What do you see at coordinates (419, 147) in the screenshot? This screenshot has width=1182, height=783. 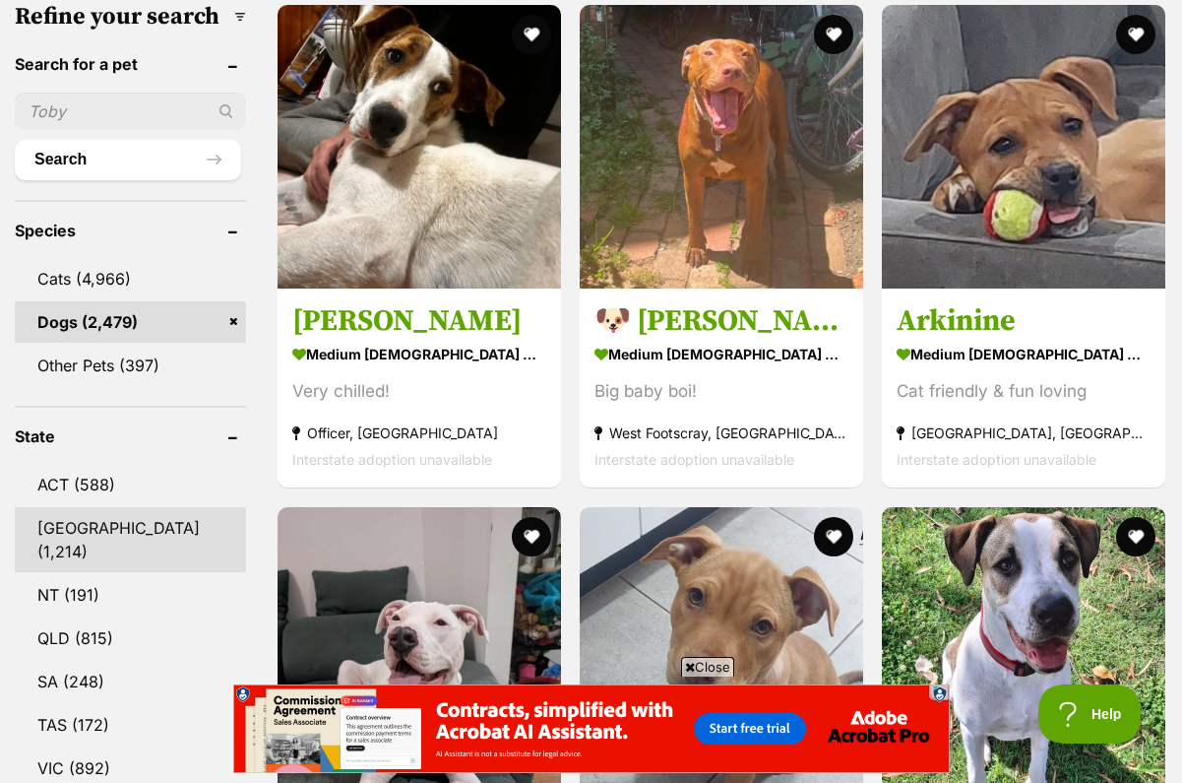 I see `img: Hank - Bull Arab Dog` at bounding box center [419, 147].